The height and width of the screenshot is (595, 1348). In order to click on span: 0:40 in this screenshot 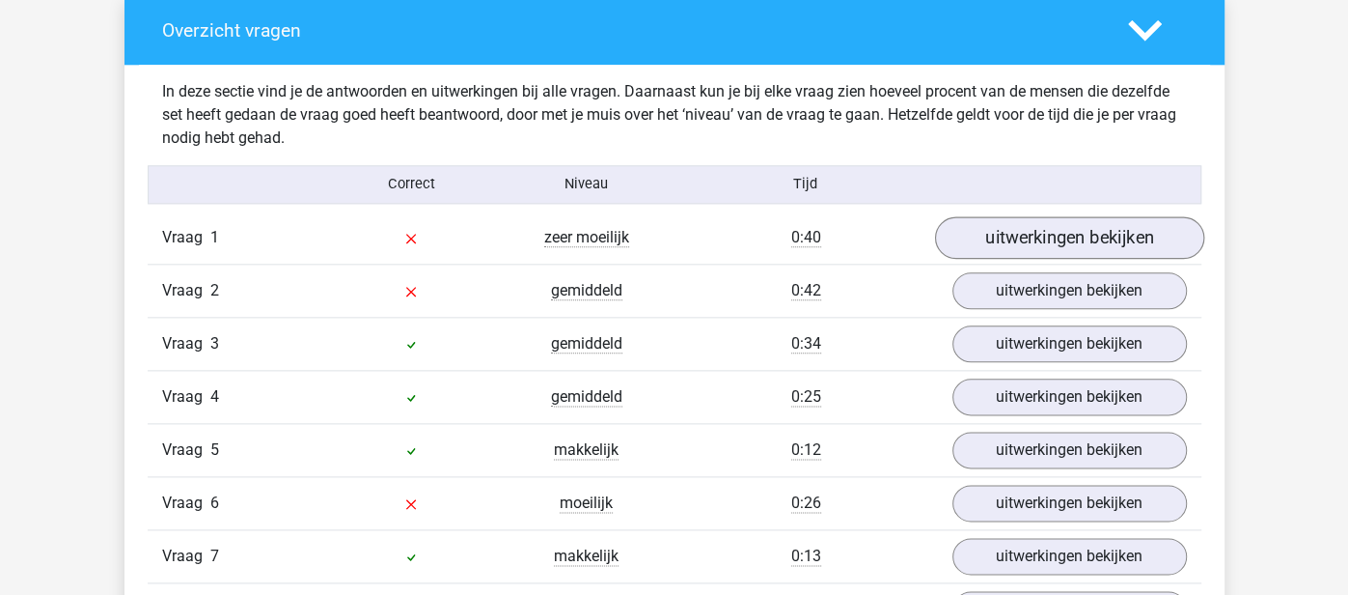, I will do `click(806, 237)`.